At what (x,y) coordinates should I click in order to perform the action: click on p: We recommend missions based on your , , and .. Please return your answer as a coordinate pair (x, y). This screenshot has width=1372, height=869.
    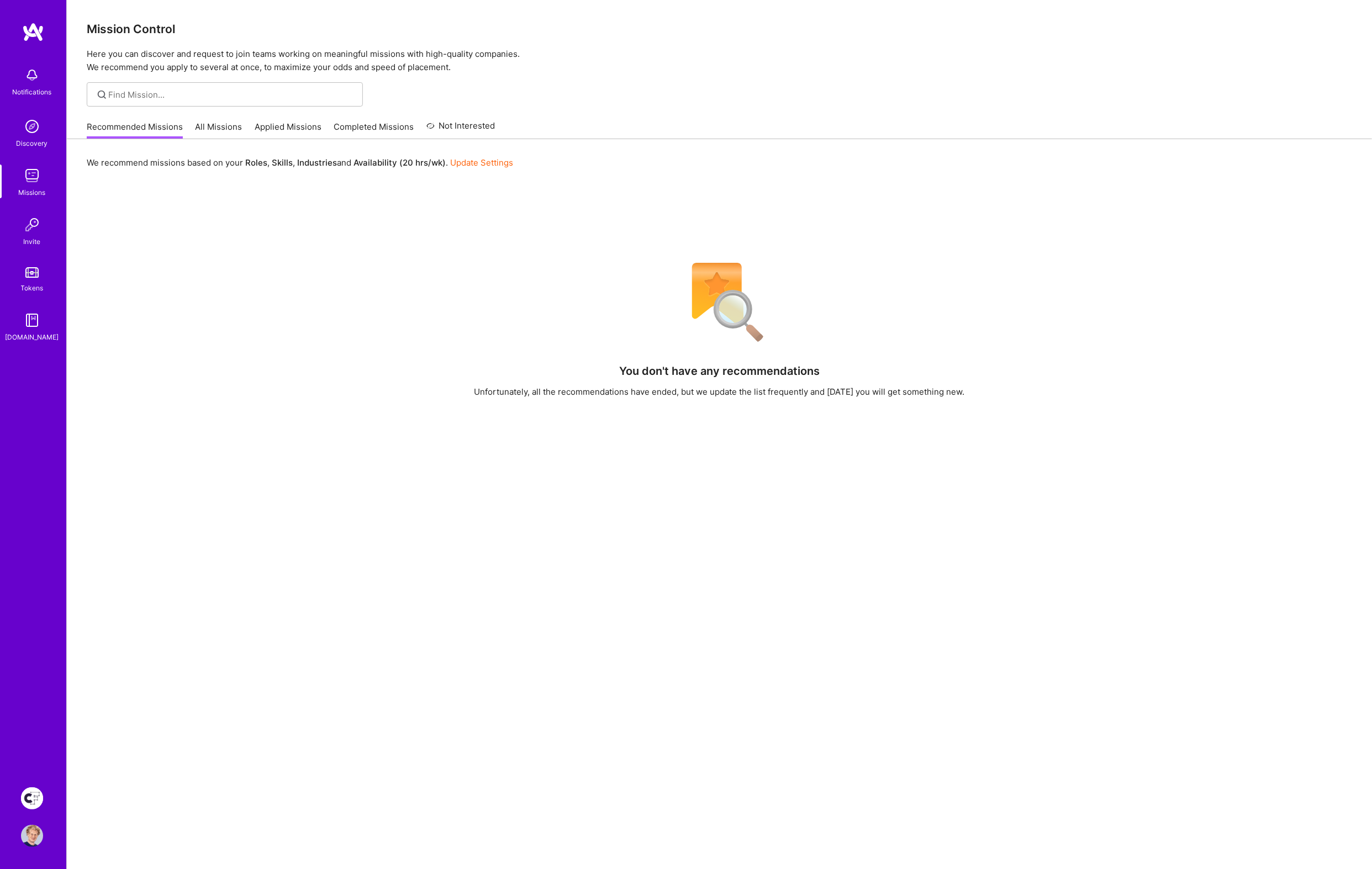
    Looking at the image, I should click on (300, 163).